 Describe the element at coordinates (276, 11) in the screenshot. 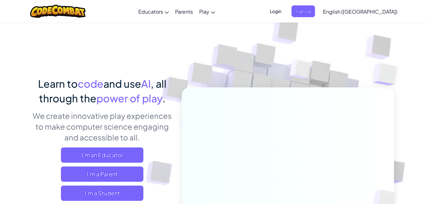

I see `span: Login` at that location.